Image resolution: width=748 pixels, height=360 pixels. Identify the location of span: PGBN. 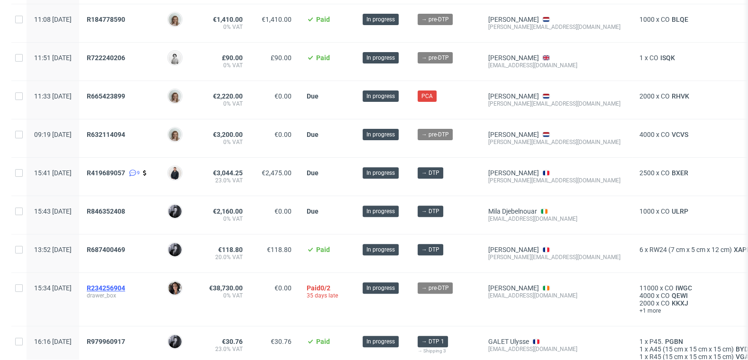
(674, 342).